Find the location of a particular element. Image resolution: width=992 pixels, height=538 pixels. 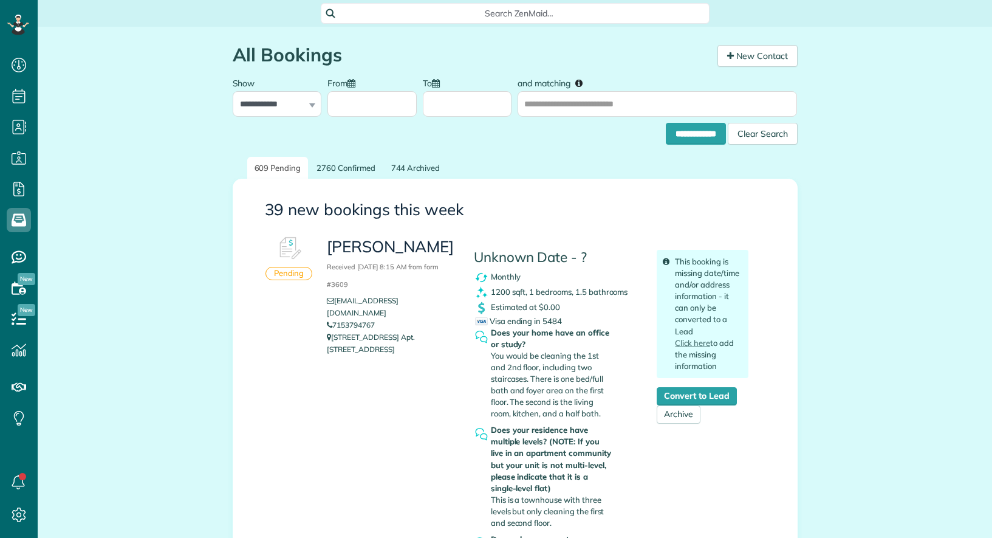

h4: Unknown Date - ? is located at coordinates (557, 257).